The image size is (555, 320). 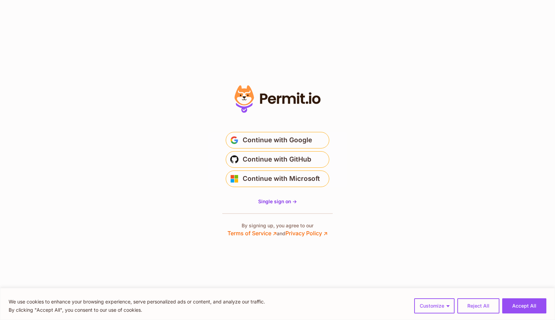 I want to click on span: Continue with GitHub, so click(x=277, y=160).